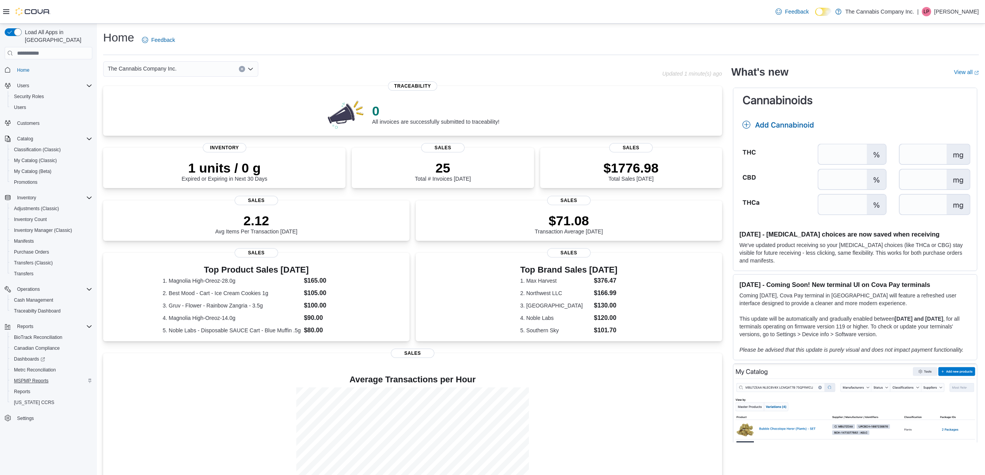 The image size is (985, 475). I want to click on a: Manifests, so click(24, 241).